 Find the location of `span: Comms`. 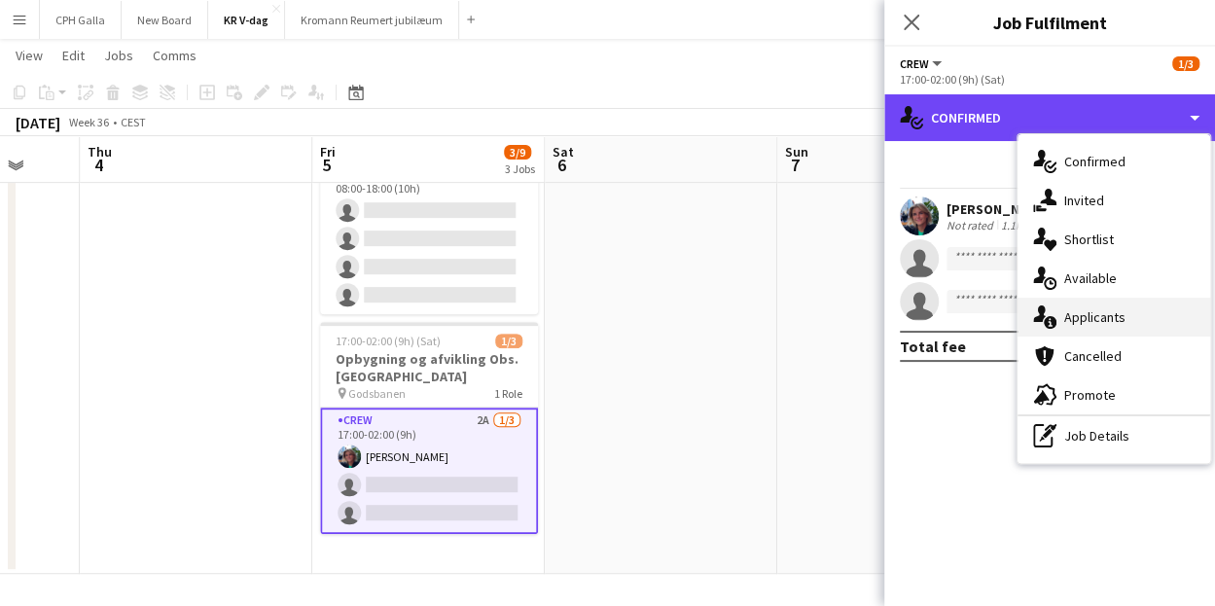

span: Comms is located at coordinates (174, 55).